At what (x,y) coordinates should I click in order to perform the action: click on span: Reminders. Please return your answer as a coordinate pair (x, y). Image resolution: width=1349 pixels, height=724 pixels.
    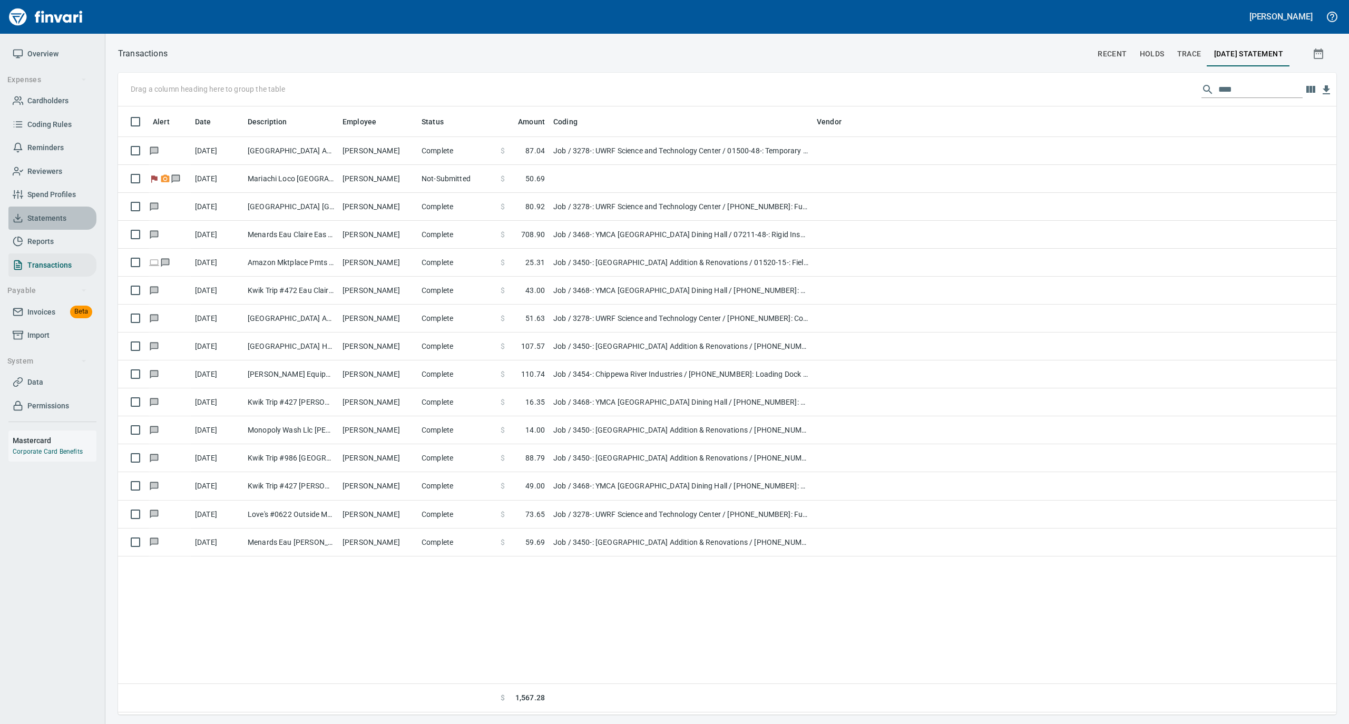
    Looking at the image, I should click on (45, 148).